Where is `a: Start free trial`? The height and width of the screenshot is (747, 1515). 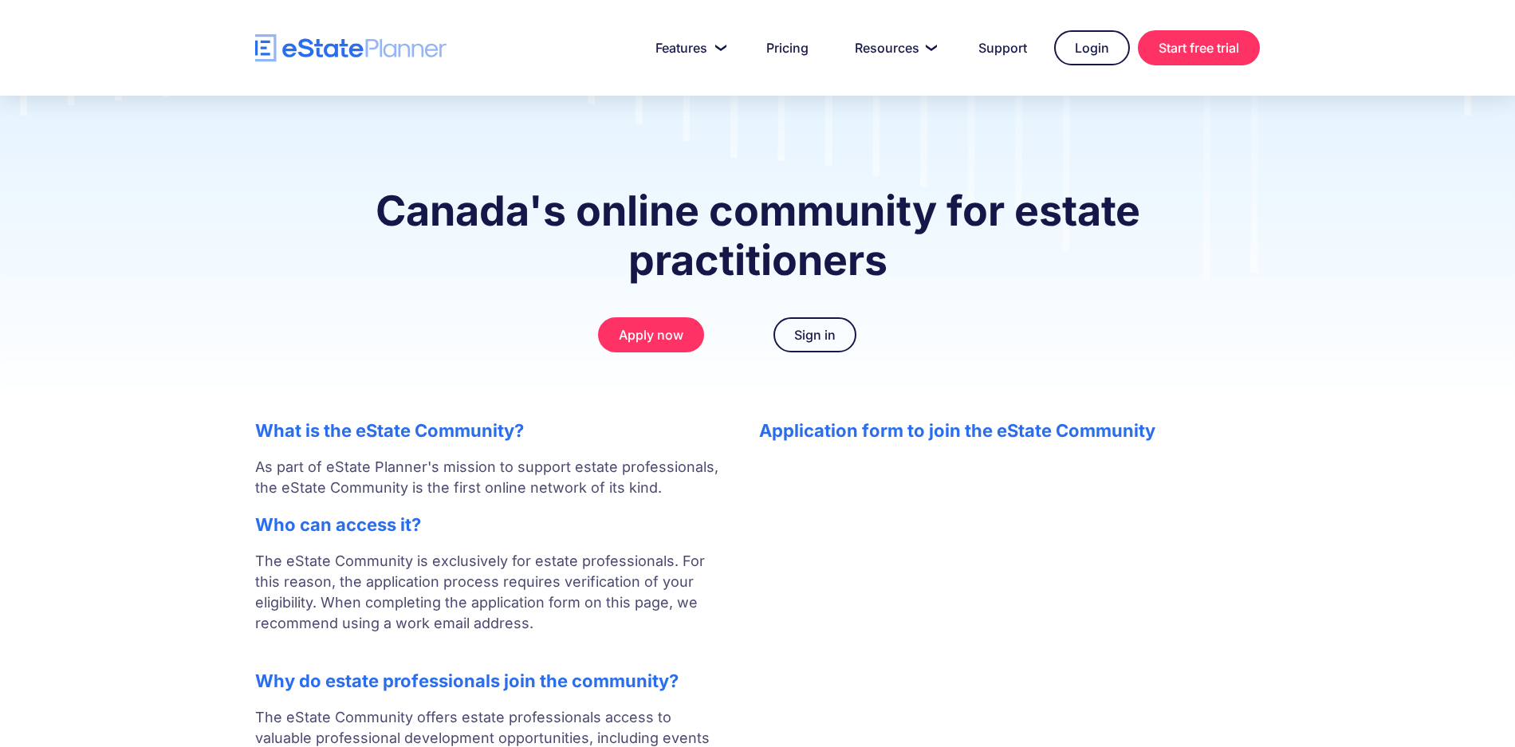
a: Start free trial is located at coordinates (1198, 48).